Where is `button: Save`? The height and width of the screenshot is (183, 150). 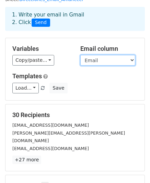
button: Save is located at coordinates (58, 88).